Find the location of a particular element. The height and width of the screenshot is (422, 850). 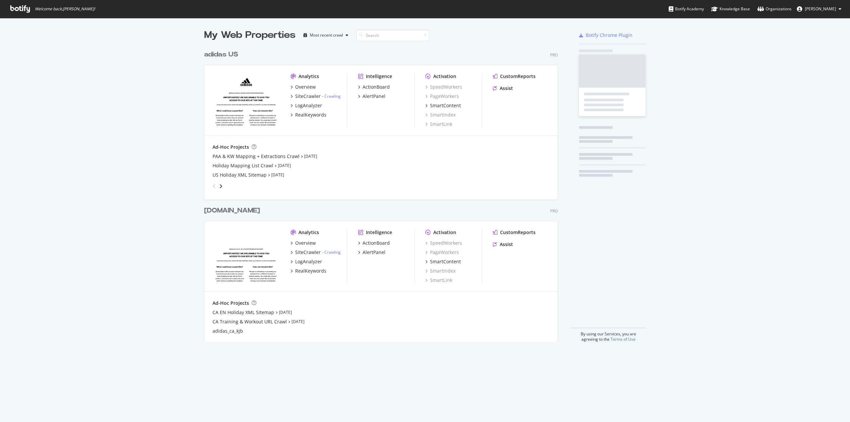

div: Holiday Mapping List Crawl is located at coordinates (243, 166).